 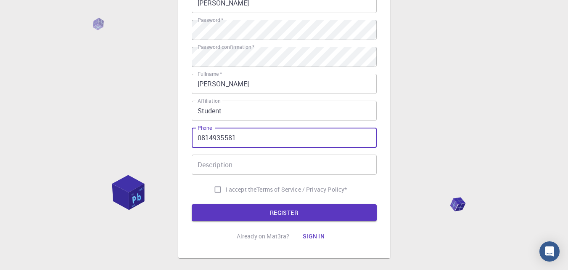 I want to click on button: Sign in, so click(x=314, y=236).